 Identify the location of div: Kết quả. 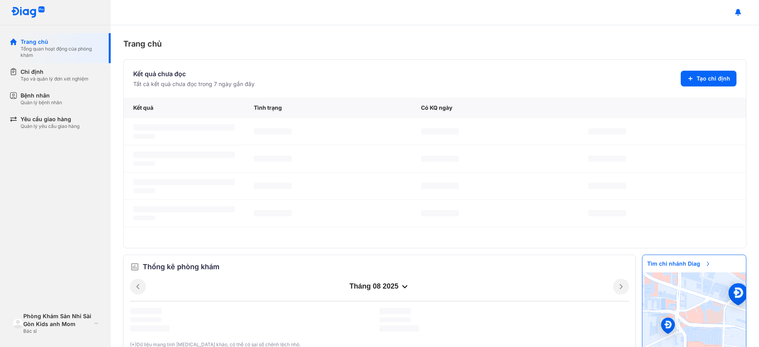
(184, 108).